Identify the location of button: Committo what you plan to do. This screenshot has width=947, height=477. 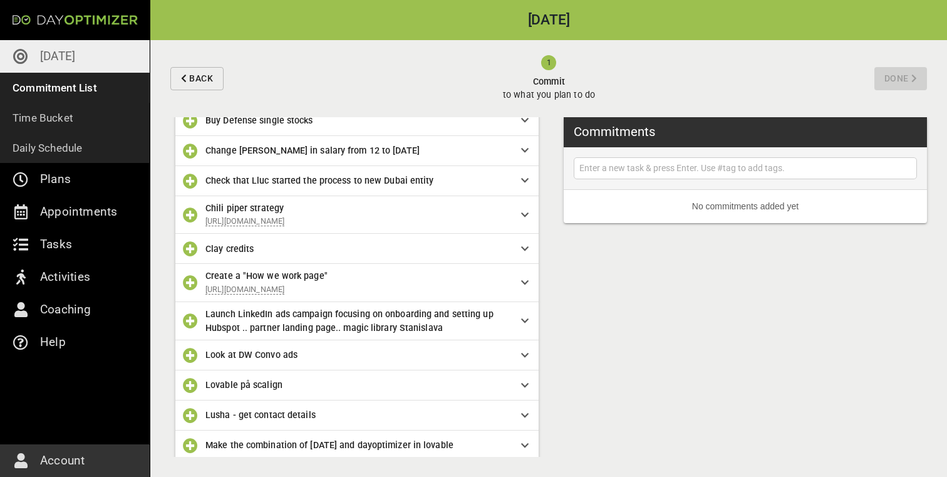
(549, 78).